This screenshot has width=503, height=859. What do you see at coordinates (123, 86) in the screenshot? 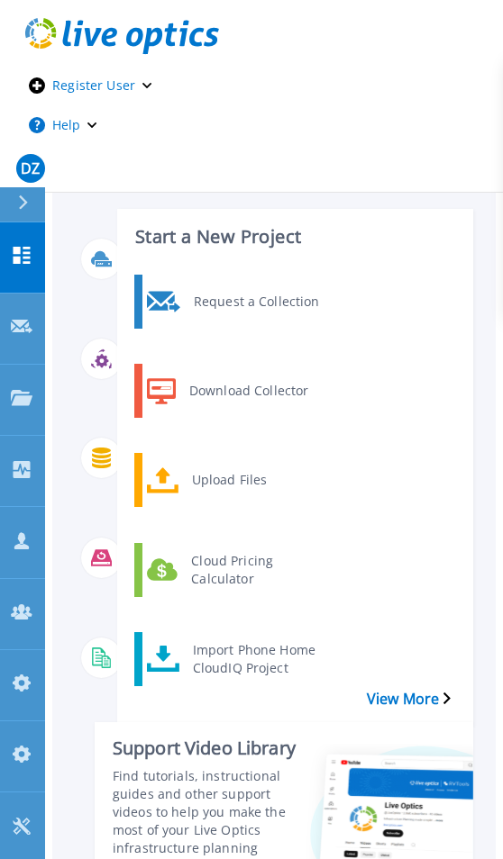
I see `div: Register User` at bounding box center [123, 86].